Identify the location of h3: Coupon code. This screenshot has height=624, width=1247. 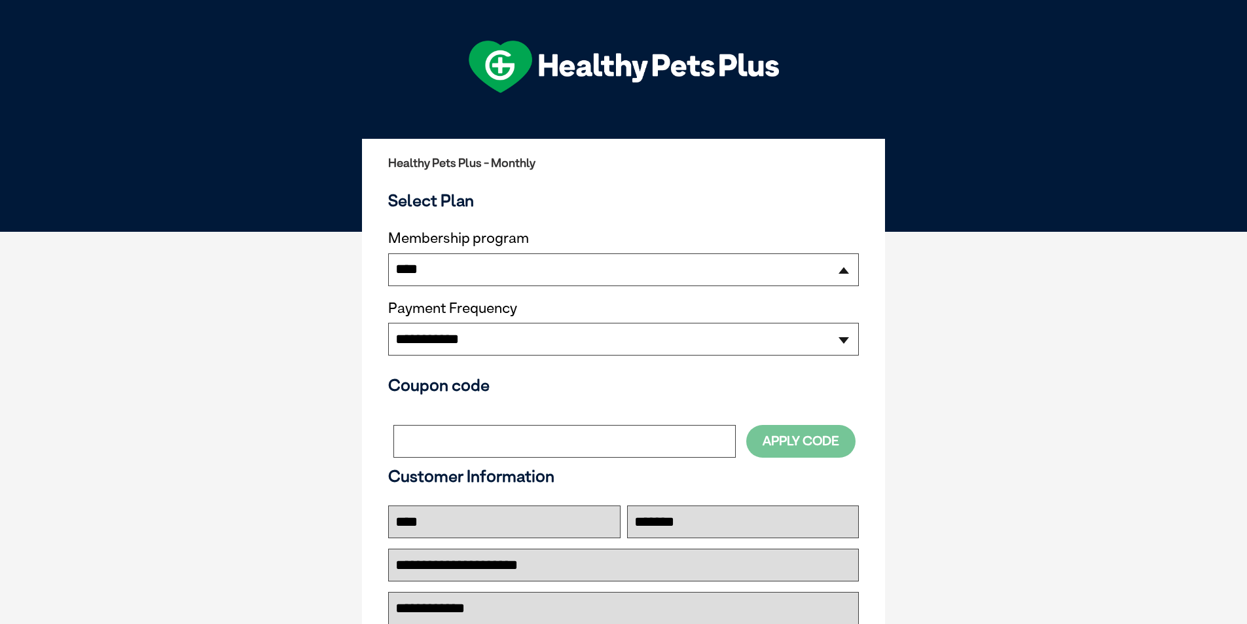
(623, 385).